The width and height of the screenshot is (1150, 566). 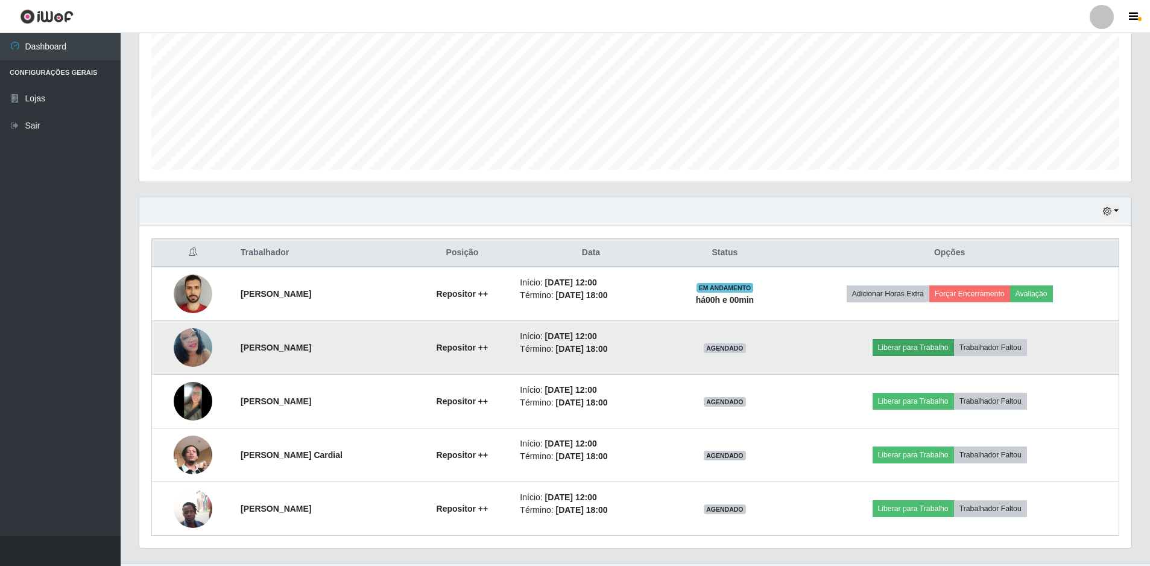 I want to click on img: 1752185454755.jpeg, so click(x=193, y=347).